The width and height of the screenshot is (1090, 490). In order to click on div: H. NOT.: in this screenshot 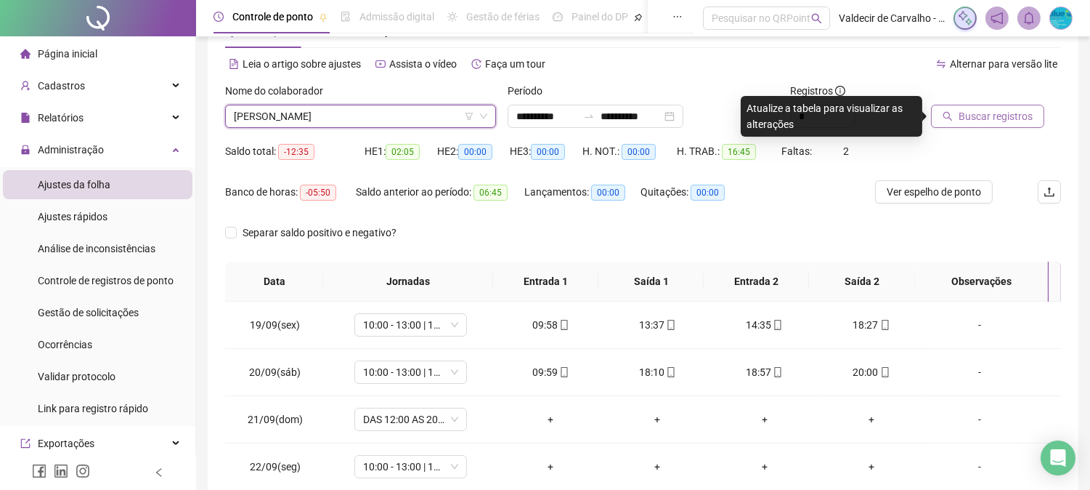, I will do `click(630, 151)`.